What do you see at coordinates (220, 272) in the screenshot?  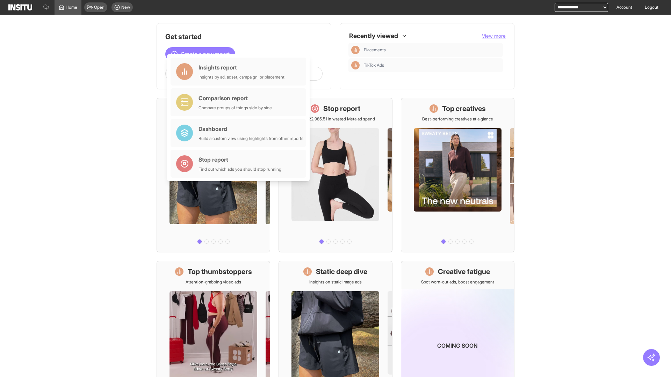 I see `h1: Top thumbstoppers` at bounding box center [220, 272].